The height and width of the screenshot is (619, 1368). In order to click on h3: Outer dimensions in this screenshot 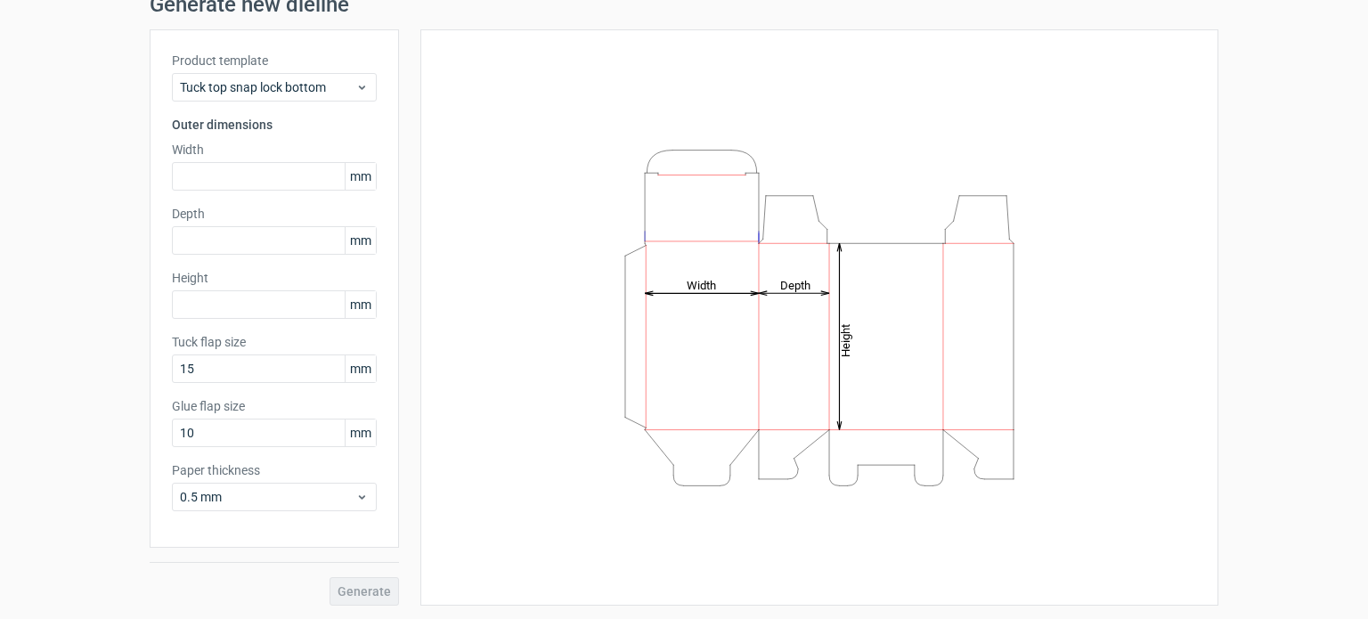, I will do `click(274, 125)`.